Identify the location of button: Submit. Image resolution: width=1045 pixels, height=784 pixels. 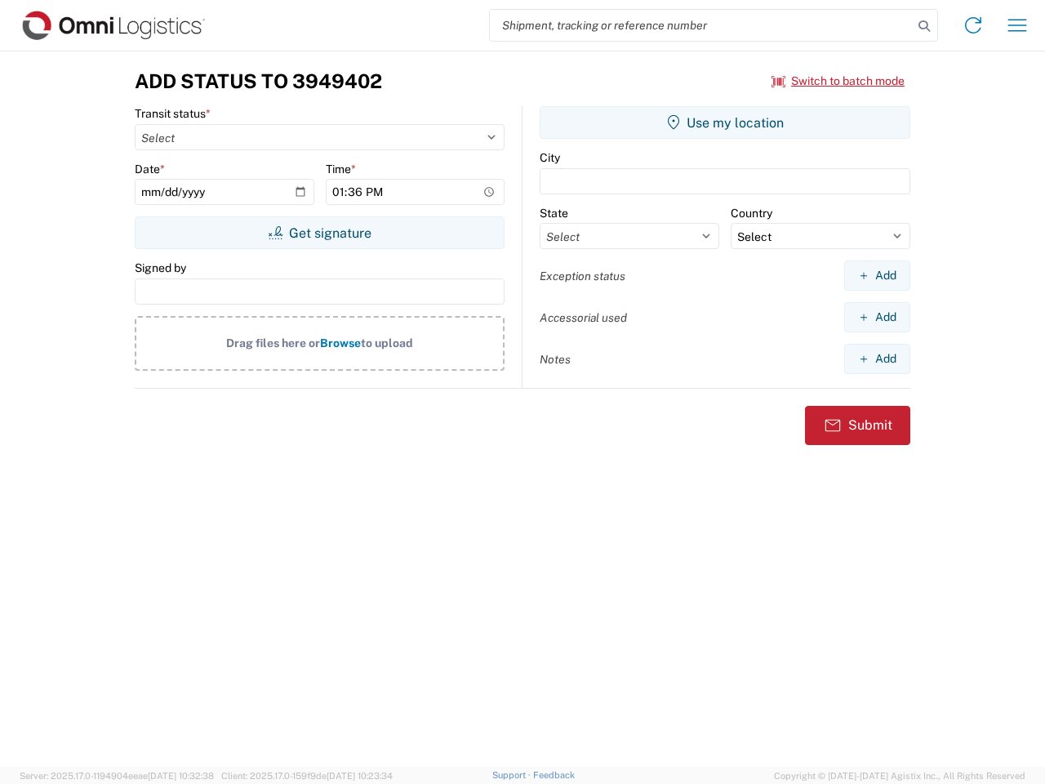
(858, 426).